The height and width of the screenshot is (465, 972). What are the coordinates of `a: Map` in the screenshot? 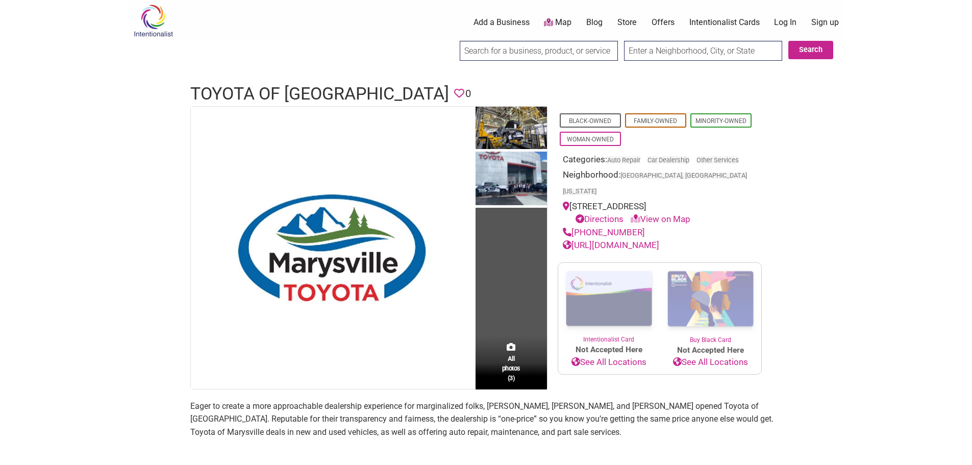 It's located at (558, 22).